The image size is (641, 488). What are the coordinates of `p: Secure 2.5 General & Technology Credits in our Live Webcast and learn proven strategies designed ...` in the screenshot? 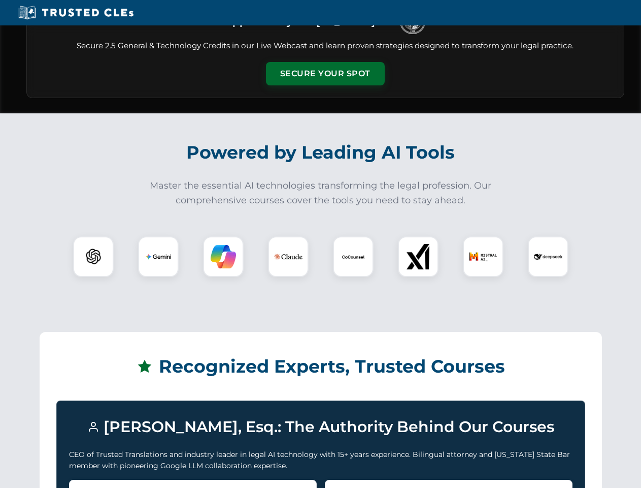 It's located at (326, 46).